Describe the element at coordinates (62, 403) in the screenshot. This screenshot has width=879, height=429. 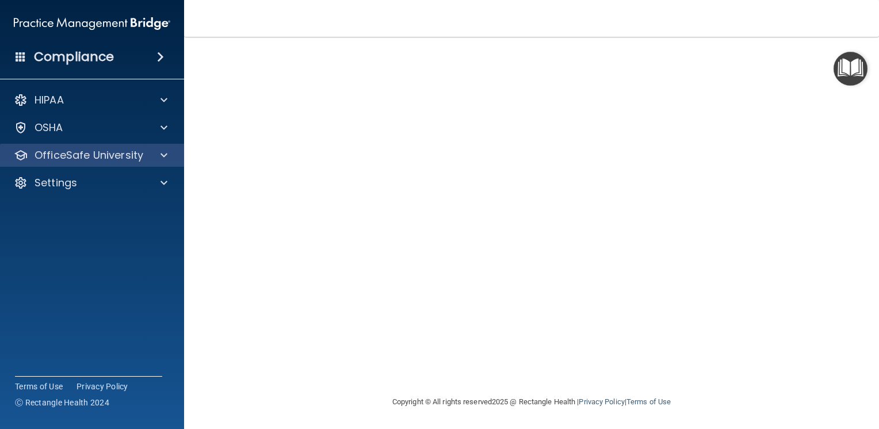
I see `span: Ⓒ Rectangle Health 2024` at that location.